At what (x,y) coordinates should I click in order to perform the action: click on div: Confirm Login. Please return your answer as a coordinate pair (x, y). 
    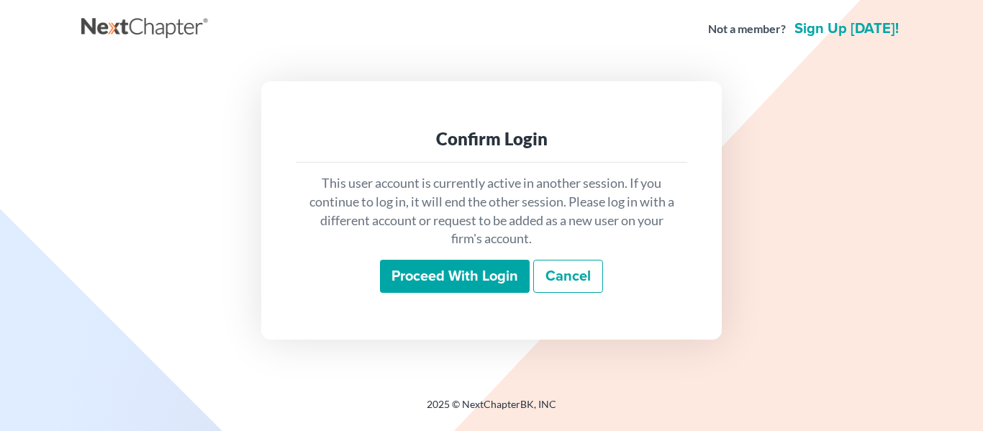
    Looking at the image, I should click on (491, 139).